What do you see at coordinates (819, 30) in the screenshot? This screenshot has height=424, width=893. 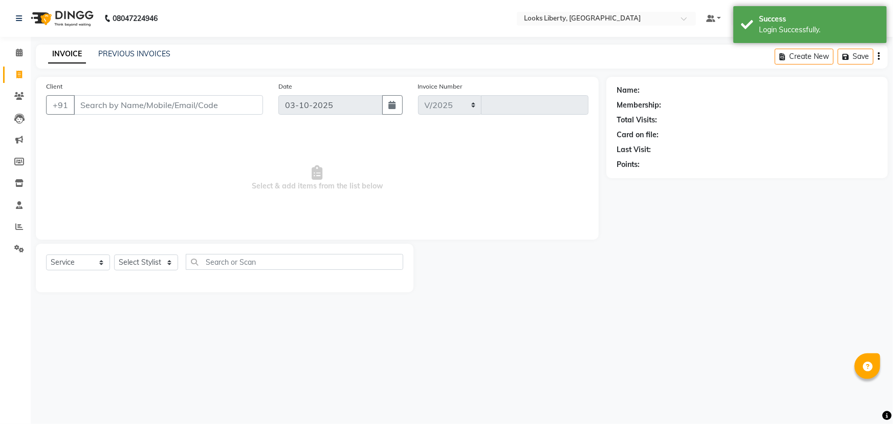 I see `div: Login Successfully.` at bounding box center [819, 30].